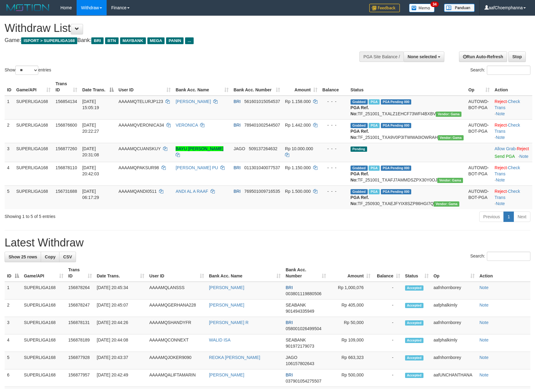  I want to click on button: None selected, so click(424, 57).